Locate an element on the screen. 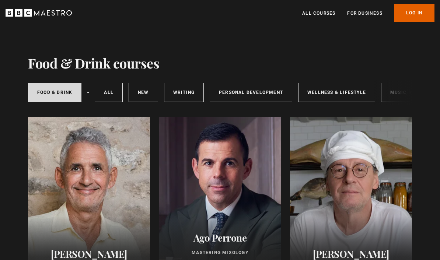 This screenshot has height=260, width=440. a: For business is located at coordinates (364, 13).